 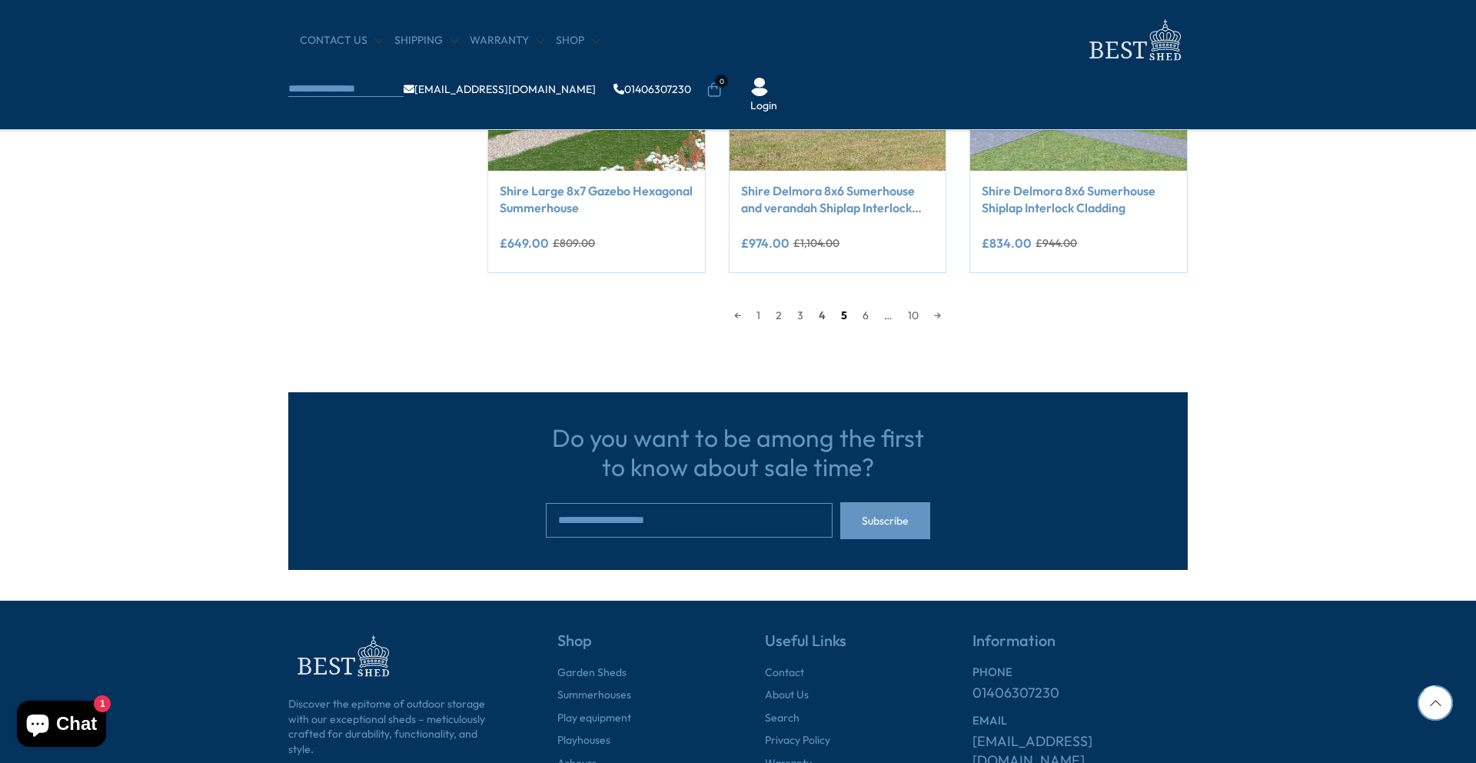 I want to click on a: Shire Delmora 8x6 Sumerhouse and verandah Shiplap Interlock Cladding, so click(x=838, y=199).